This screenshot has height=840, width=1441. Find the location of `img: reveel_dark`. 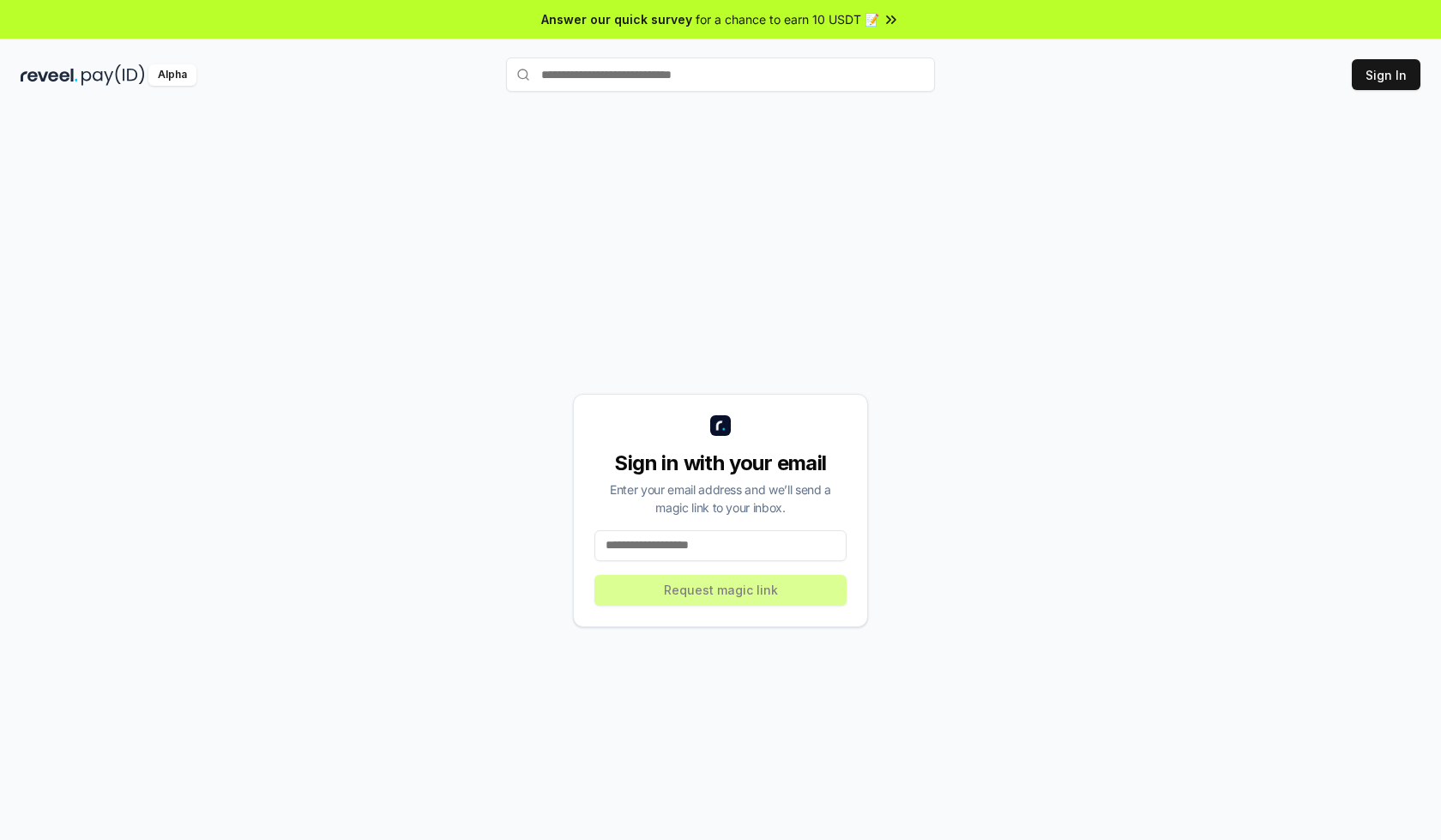

img: reveel_dark is located at coordinates (49, 75).